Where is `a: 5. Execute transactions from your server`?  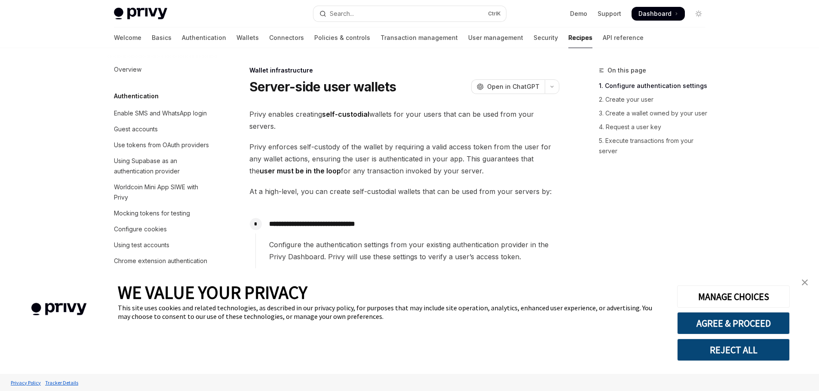
a: 5. Execute transactions from your server is located at coordinates (655, 146).